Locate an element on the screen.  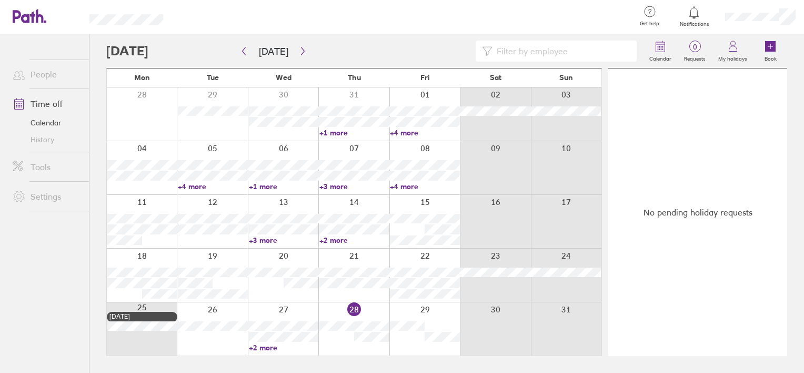
span: Thu is located at coordinates (354, 77).